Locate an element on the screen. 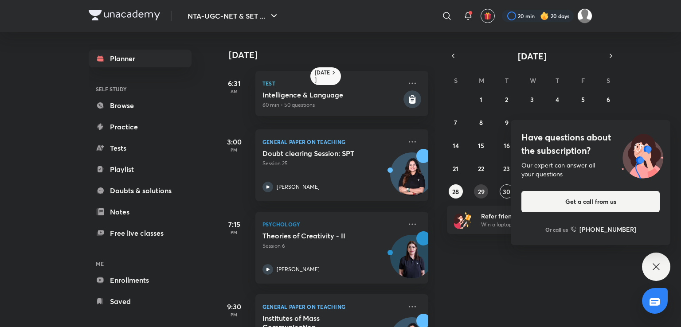 The image size is (681, 327). button: September 2, 2025 is located at coordinates (507, 99).